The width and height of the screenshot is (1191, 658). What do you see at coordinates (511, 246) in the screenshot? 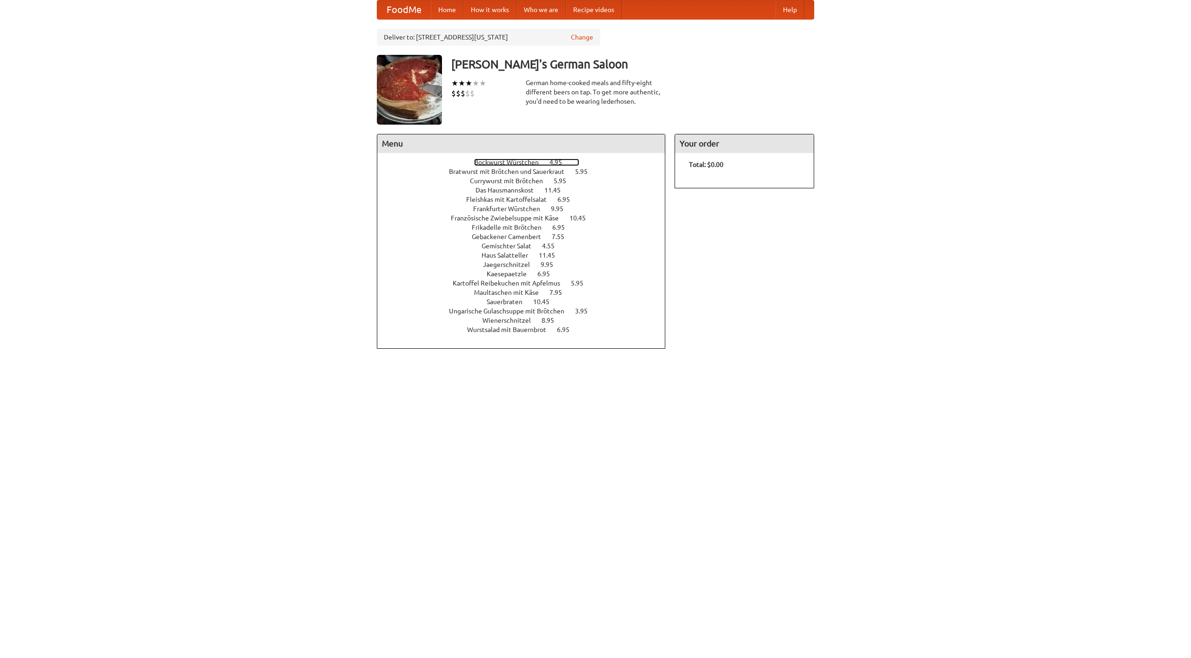
I see `span: Gemischter Salat` at bounding box center [511, 246].